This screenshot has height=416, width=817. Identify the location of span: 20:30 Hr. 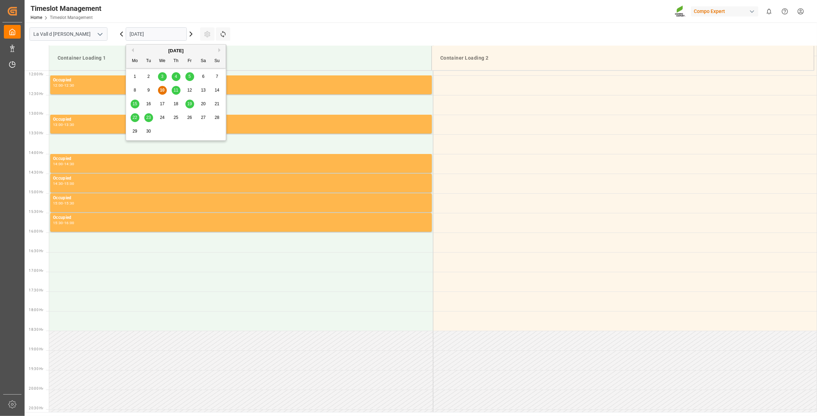
(36, 408).